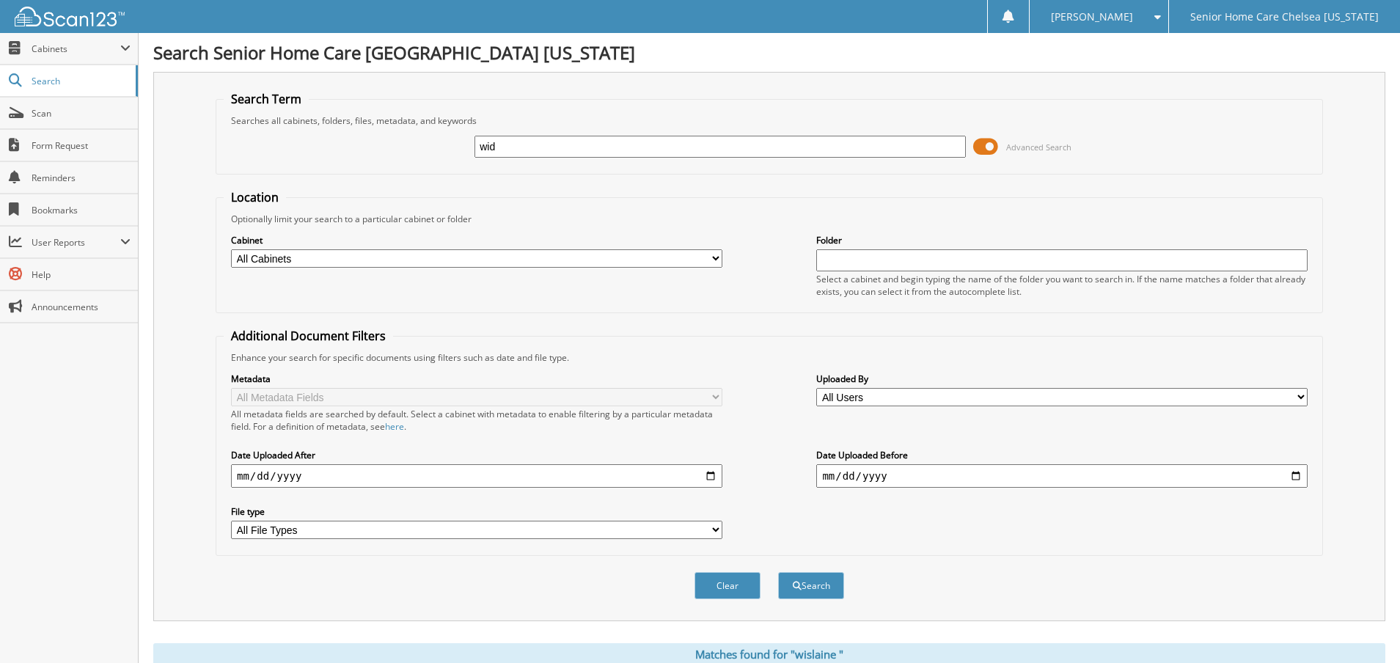 This screenshot has width=1400, height=663. I want to click on label: Date Uploaded After, so click(477, 455).